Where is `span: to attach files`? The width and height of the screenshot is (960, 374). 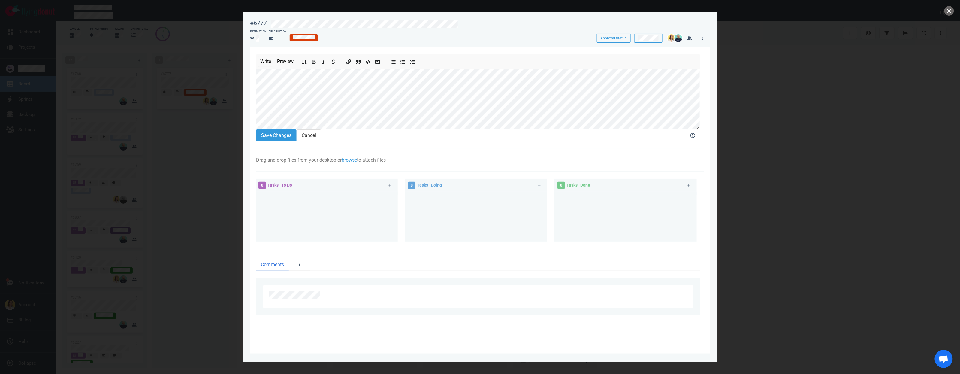
span: to attach files is located at coordinates (371, 160).